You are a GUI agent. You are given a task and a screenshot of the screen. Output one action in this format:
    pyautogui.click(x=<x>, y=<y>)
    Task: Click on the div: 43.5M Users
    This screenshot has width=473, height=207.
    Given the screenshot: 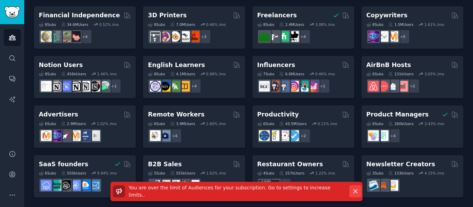 What is the action you would take?
    pyautogui.click(x=293, y=124)
    